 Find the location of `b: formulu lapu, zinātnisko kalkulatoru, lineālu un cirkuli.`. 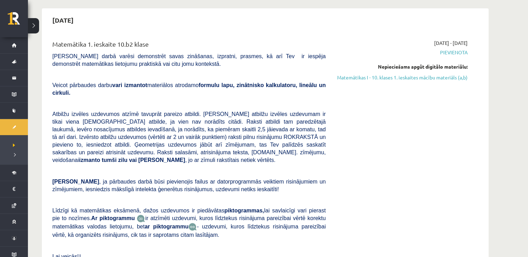

b: formulu lapu, zinātnisko kalkulatoru, lineālu un cirkuli. is located at coordinates (189, 89).